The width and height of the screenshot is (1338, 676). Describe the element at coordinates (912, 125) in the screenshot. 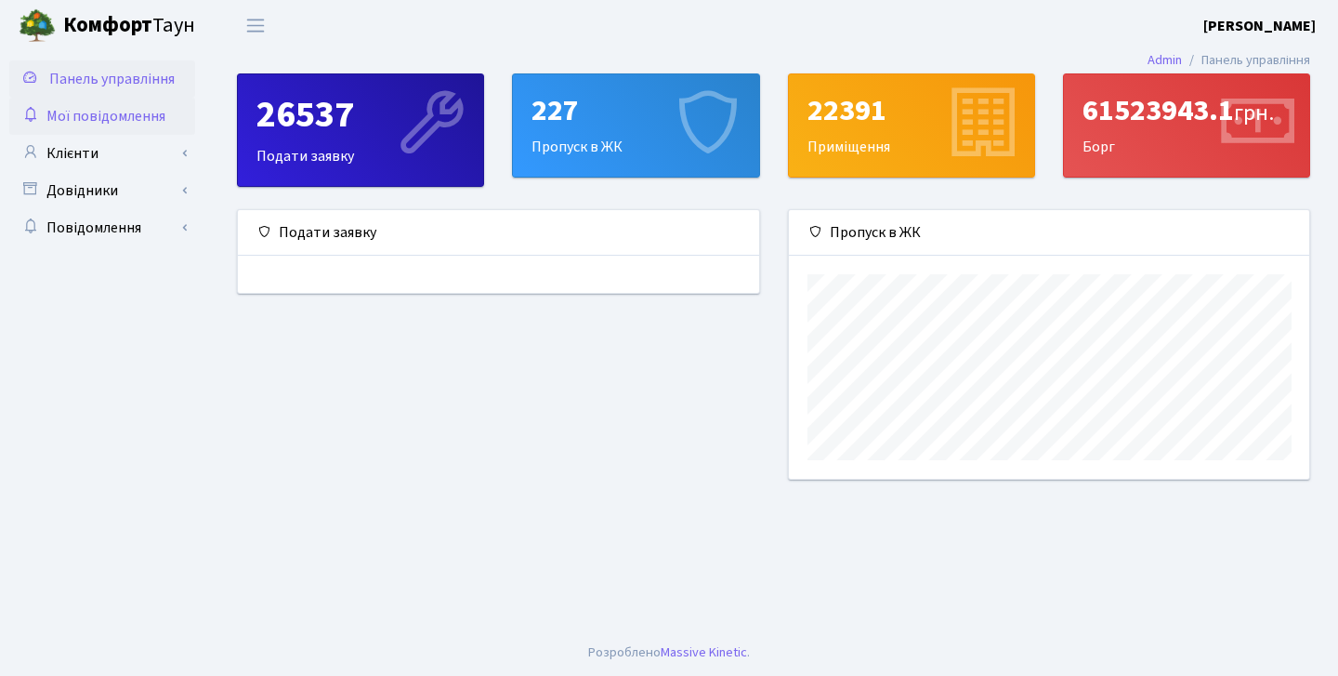

I see `div: Приміщення` at that location.